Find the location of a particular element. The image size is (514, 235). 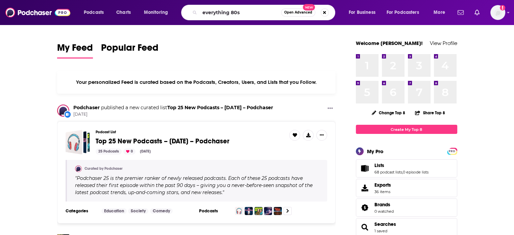

span: Searches is located at coordinates (386, 224).